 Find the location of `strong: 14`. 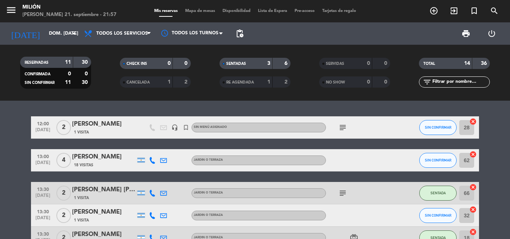

strong: 14 is located at coordinates (467, 63).